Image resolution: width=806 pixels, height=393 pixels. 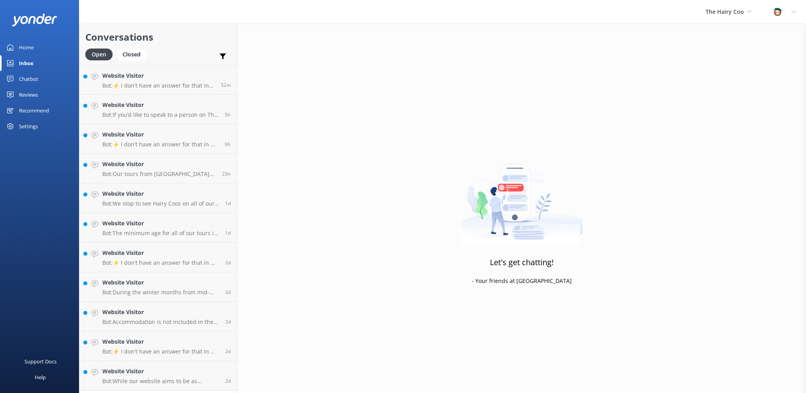 What do you see at coordinates (228, 233) in the screenshot?
I see `span: Oct 11 2025 06:08pm (UTC +01:00) Europe/Dublin` at bounding box center [228, 233].